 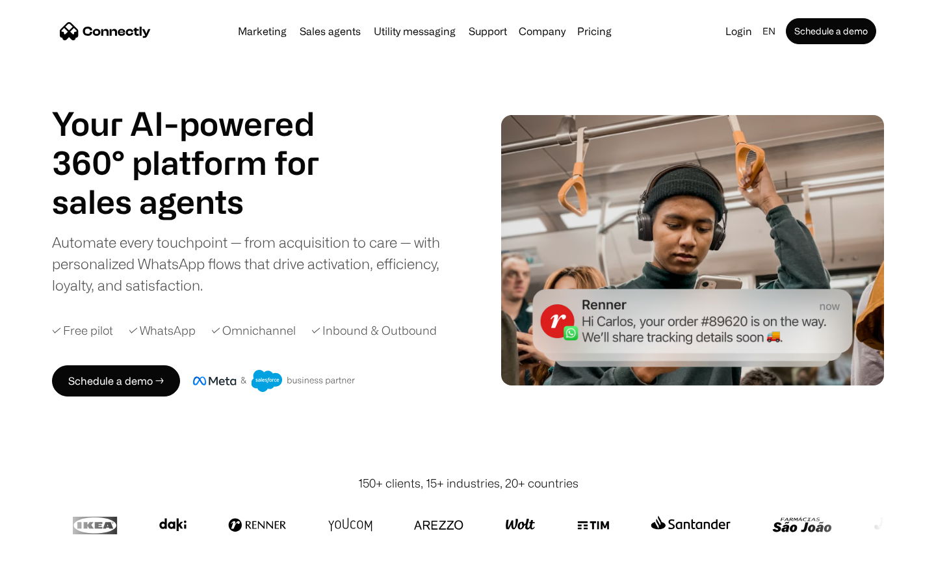 I want to click on a: Pricing, so click(x=594, y=31).